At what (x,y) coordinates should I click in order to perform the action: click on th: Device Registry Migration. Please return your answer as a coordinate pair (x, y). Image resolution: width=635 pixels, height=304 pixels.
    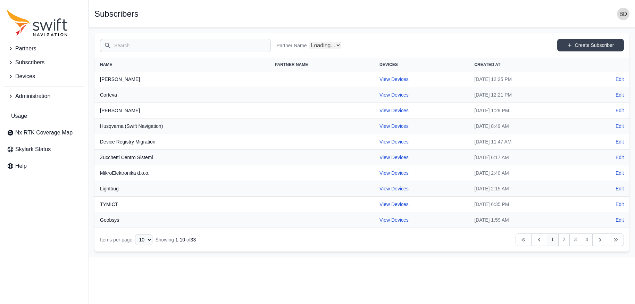
    Looking at the image, I should click on (182, 142).